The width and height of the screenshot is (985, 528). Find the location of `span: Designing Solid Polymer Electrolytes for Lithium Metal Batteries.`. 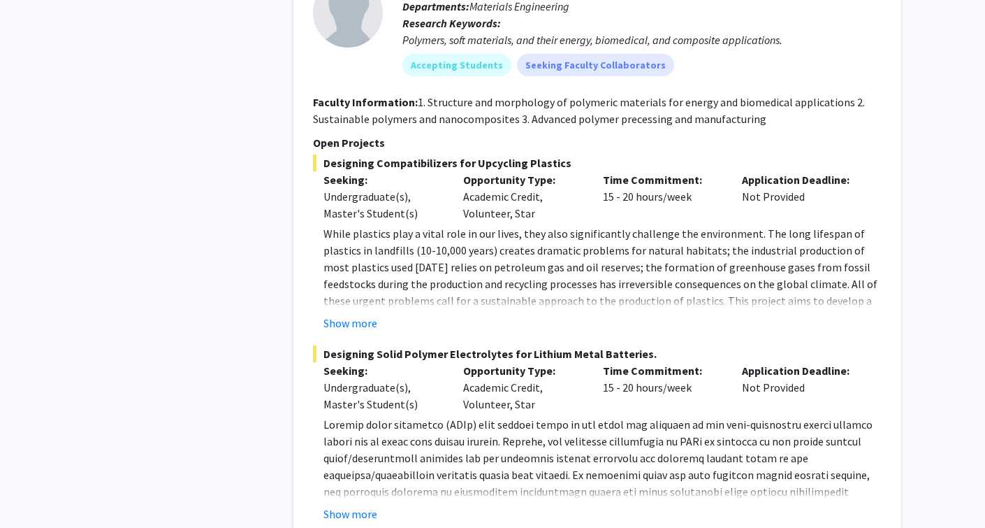

span: Designing Solid Polymer Electrolytes for Lithium Metal Batteries. is located at coordinates (597, 354).